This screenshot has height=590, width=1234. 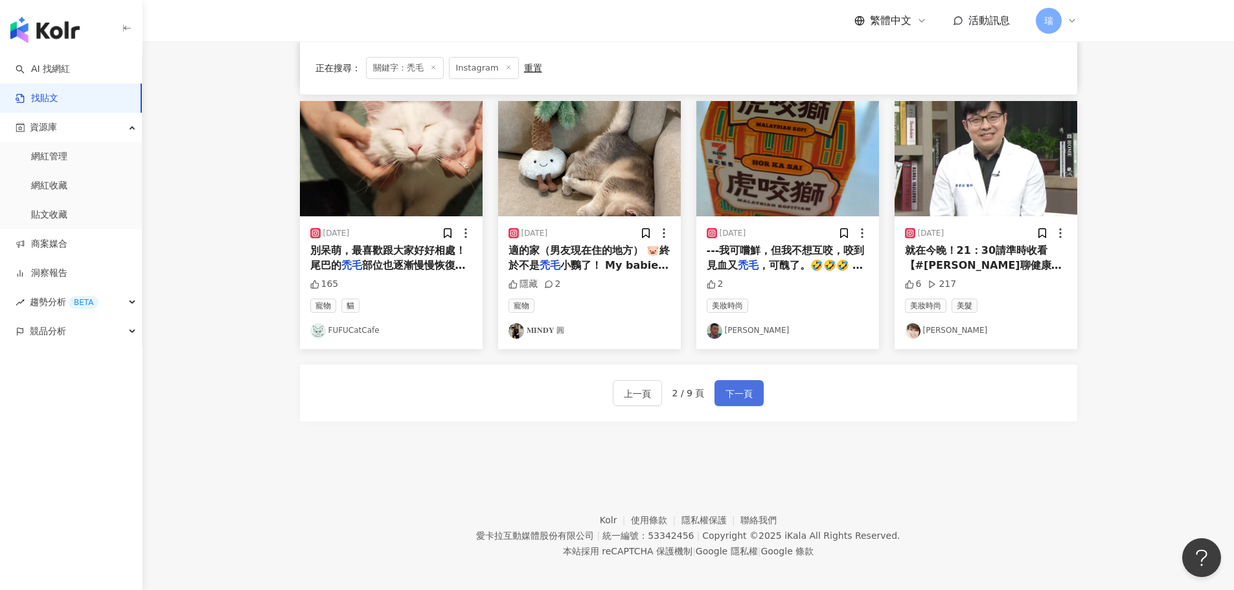 What do you see at coordinates (785, 272) in the screenshot?
I see `span: ，可醜了。🤣🤣🤣 另外，有些人` at bounding box center [785, 272].